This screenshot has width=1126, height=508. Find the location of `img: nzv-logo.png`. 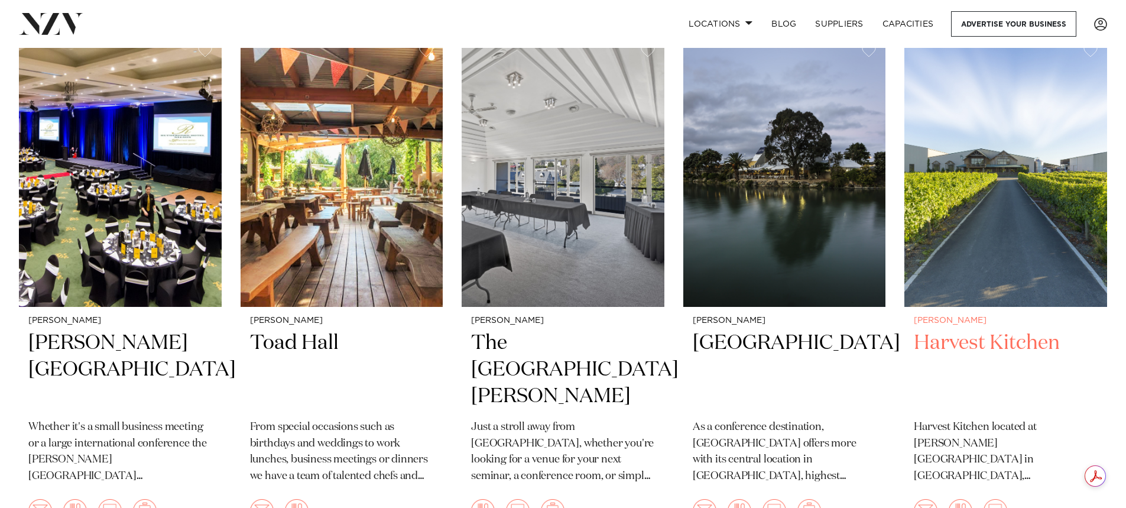

img: nzv-logo.png is located at coordinates (51, 24).